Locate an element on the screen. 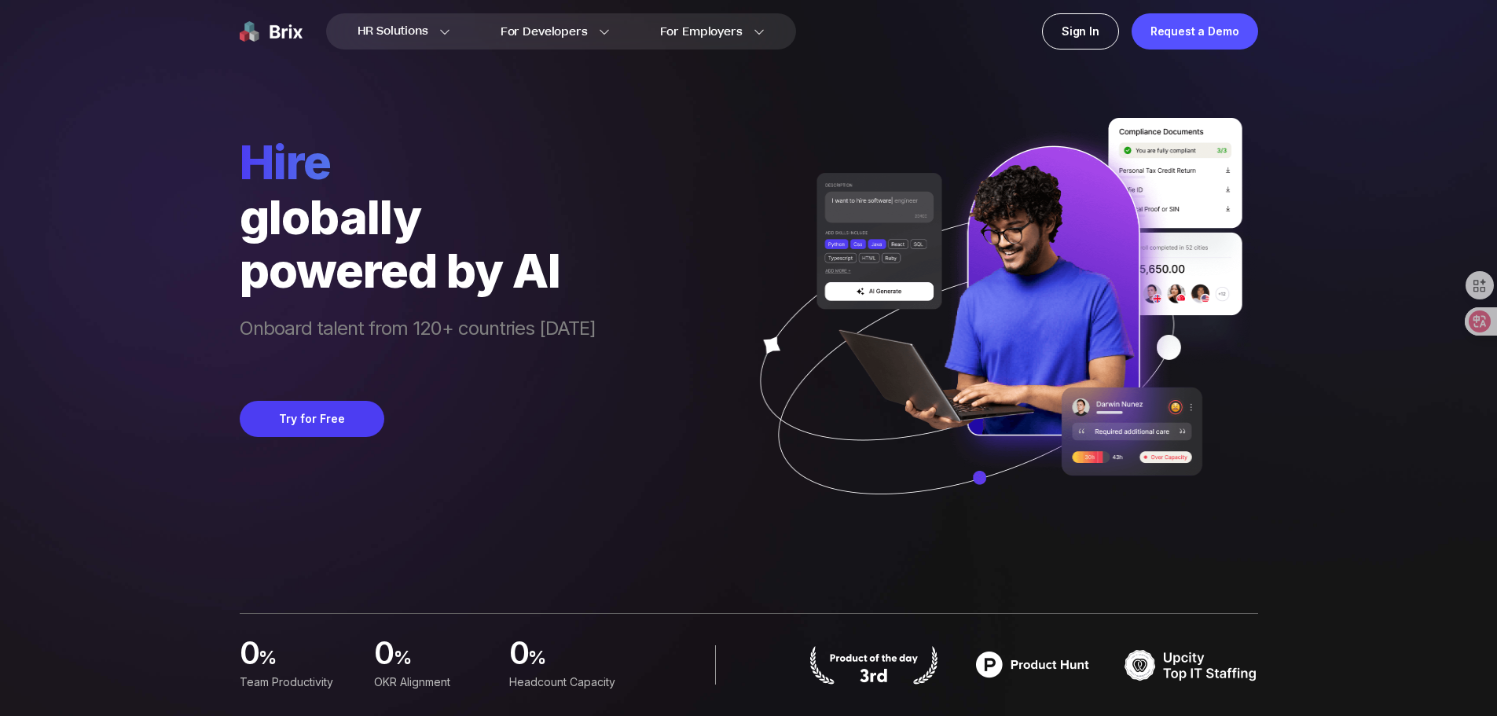  span: For Employers is located at coordinates (701, 31).